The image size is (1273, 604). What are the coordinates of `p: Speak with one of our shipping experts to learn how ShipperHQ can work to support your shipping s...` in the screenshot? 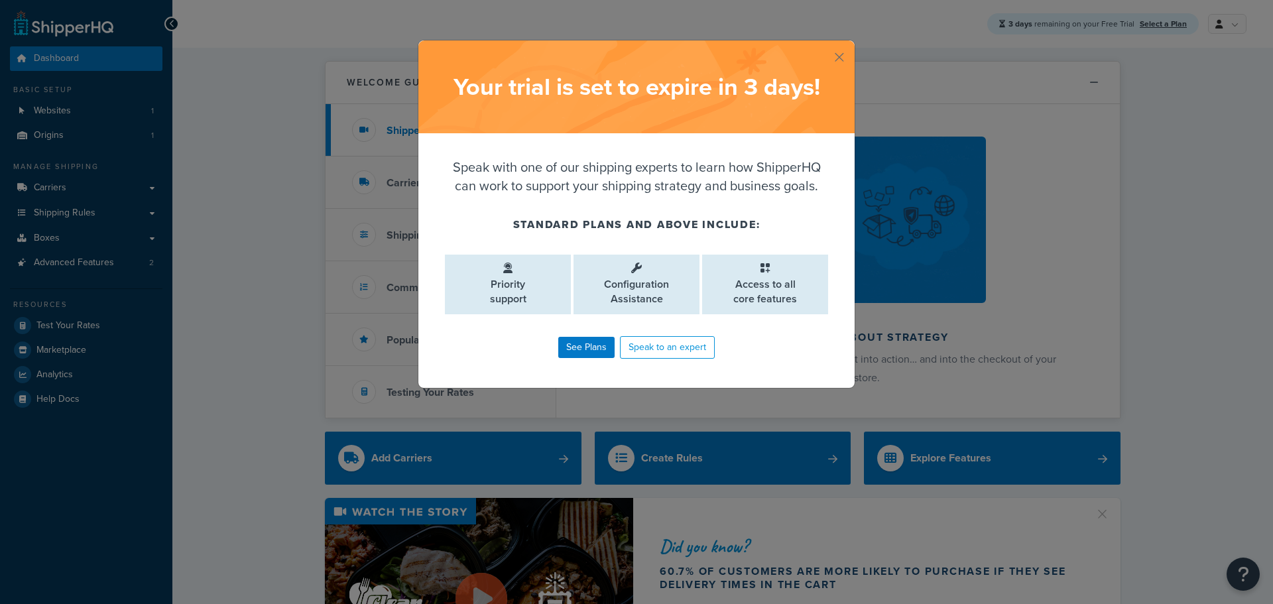 It's located at (637, 176).